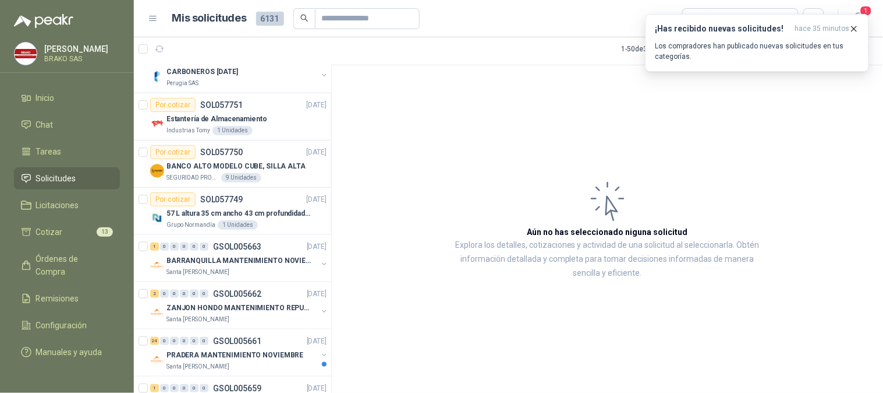 The width and height of the screenshot is (883, 393). I want to click on a: Remisiones, so click(67, 298).